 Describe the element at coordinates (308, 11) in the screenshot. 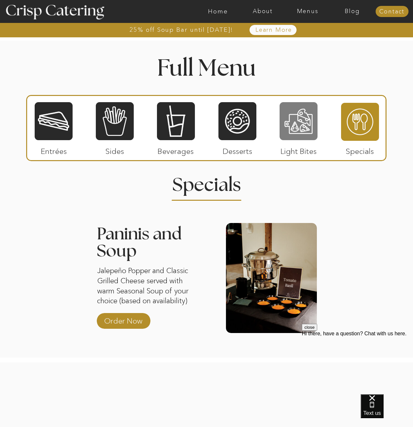

I see `nav: Menus` at that location.